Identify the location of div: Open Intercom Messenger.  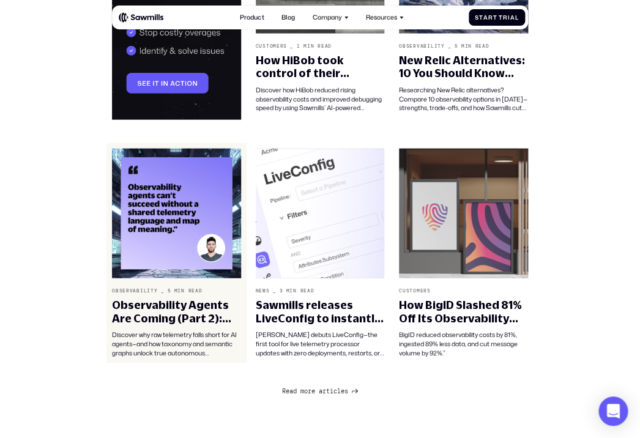
(613, 411).